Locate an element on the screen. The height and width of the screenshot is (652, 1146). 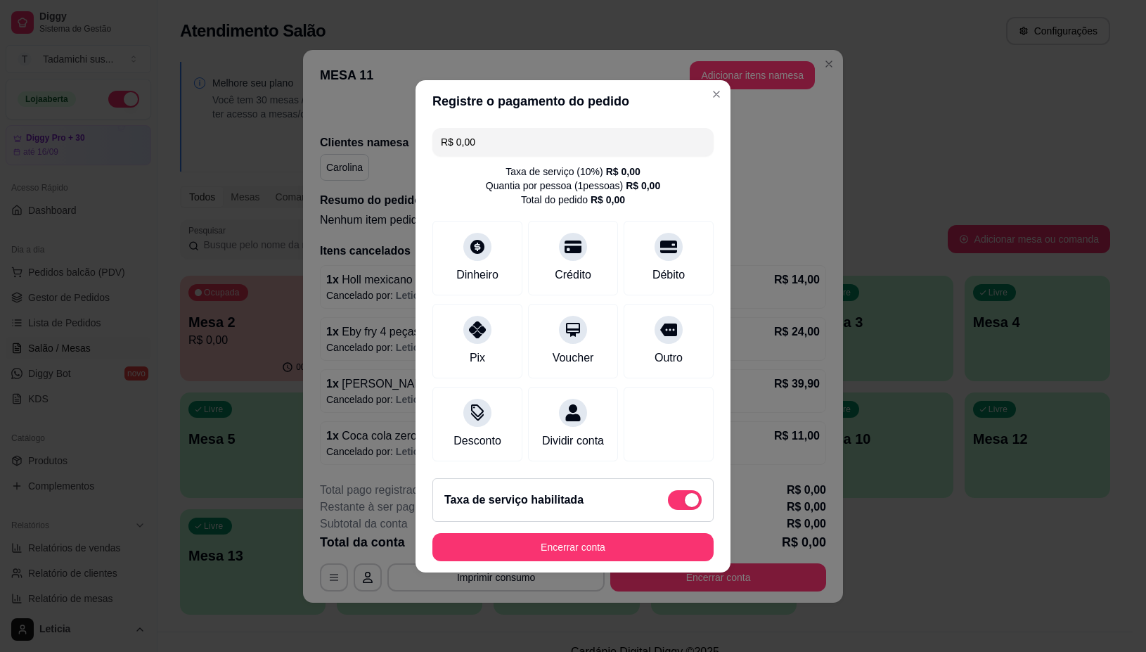
div: Outro is located at coordinates (669, 358).